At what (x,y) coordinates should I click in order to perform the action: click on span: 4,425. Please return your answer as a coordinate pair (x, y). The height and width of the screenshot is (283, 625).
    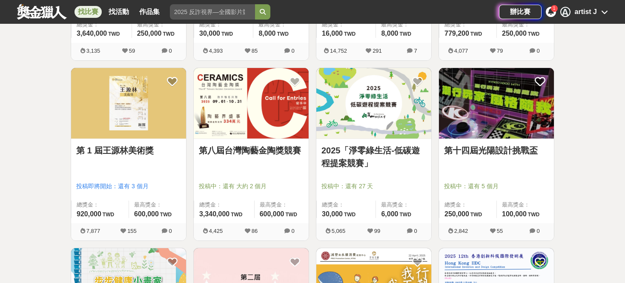
    Looking at the image, I should click on (216, 231).